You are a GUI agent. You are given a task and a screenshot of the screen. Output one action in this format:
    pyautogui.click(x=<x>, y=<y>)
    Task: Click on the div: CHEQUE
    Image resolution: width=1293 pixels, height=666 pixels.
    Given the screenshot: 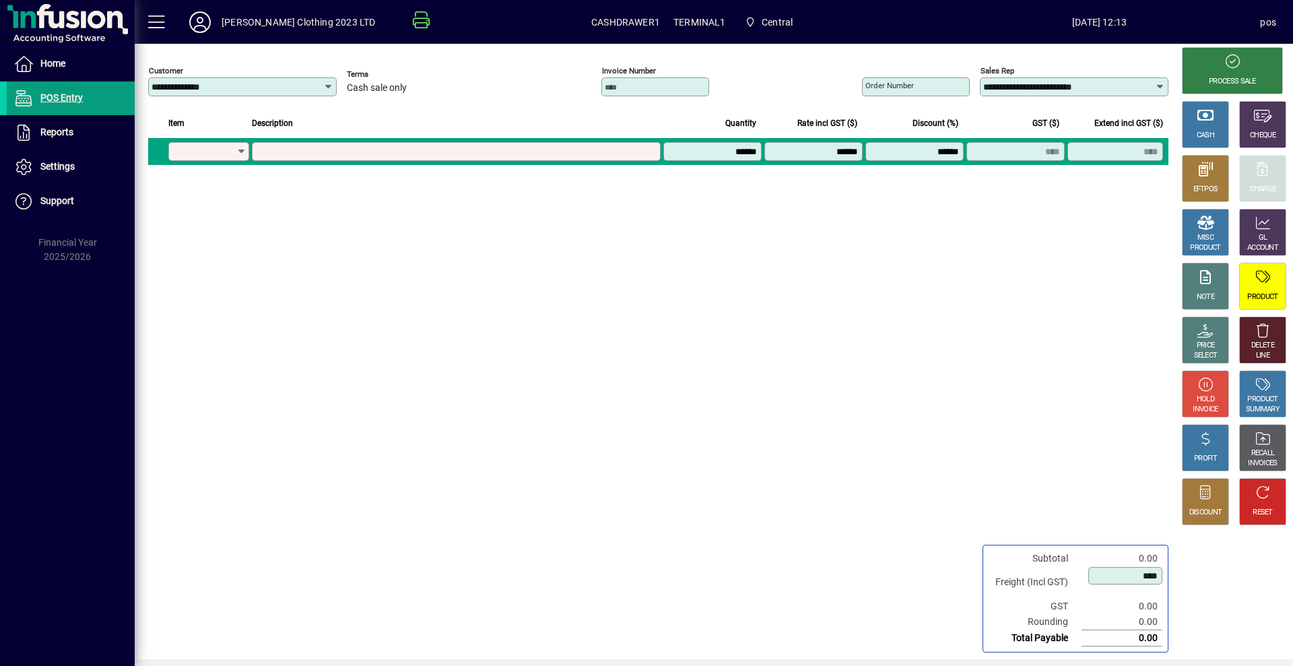 What is the action you would take?
    pyautogui.click(x=1263, y=135)
    